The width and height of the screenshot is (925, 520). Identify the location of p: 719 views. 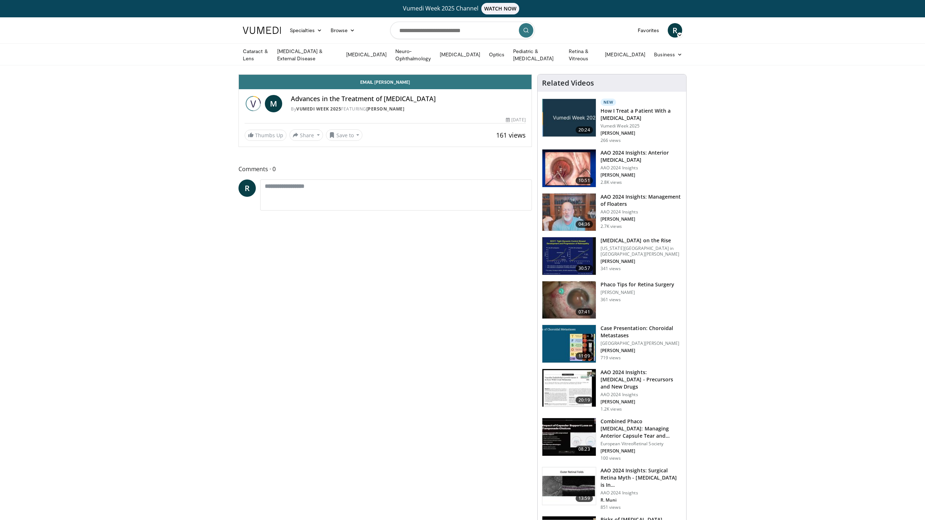
(610, 358).